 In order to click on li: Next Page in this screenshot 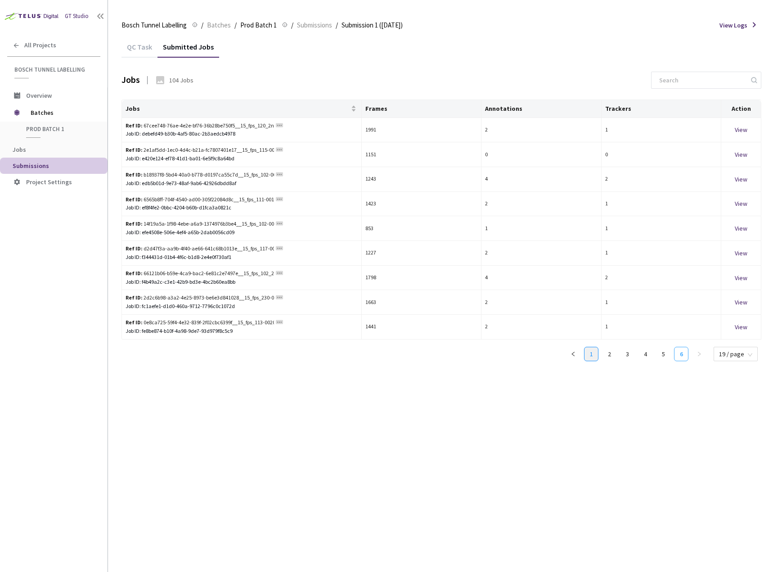, I will do `click(699, 354)`.